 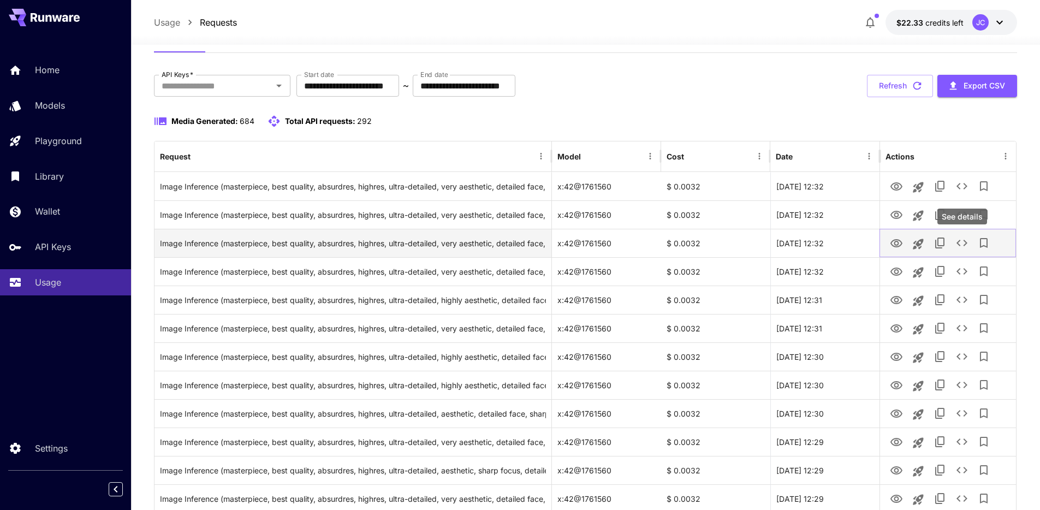 I want to click on p: Settings, so click(x=51, y=448).